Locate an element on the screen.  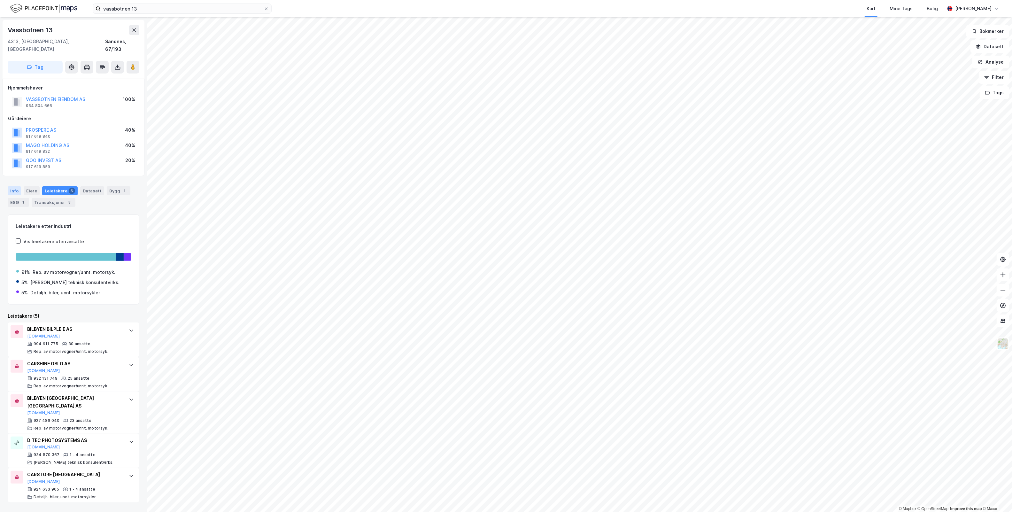
button: Analyse is located at coordinates (991, 62).